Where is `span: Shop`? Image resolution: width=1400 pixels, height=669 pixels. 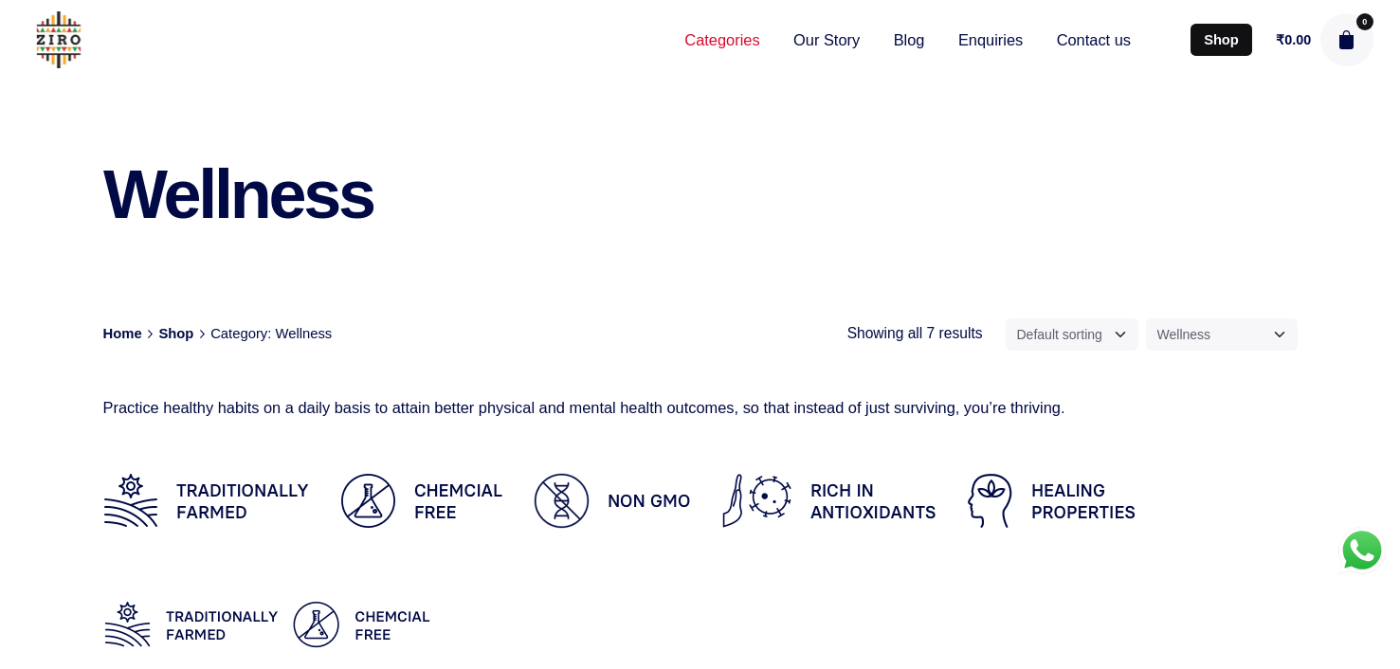
span: Shop is located at coordinates (175, 334).